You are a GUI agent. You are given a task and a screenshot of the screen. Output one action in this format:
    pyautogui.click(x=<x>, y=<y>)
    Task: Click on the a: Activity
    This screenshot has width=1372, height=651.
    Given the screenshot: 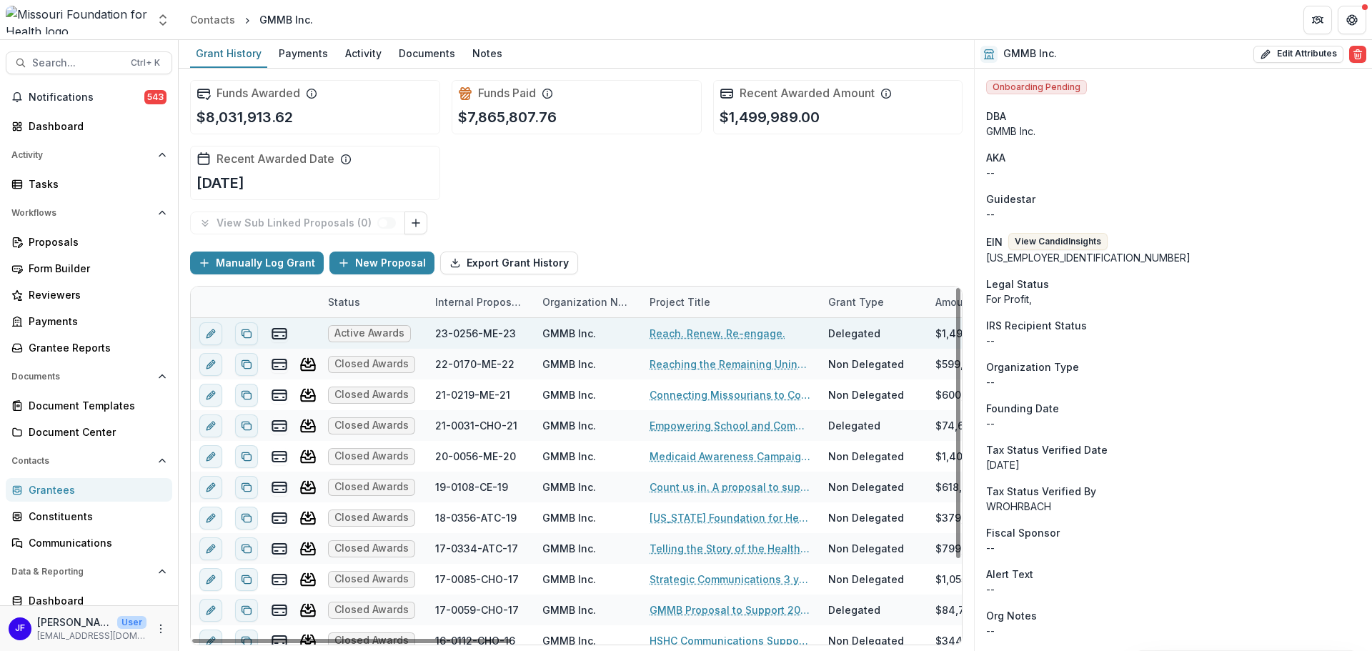 What is the action you would take?
    pyautogui.click(x=363, y=54)
    